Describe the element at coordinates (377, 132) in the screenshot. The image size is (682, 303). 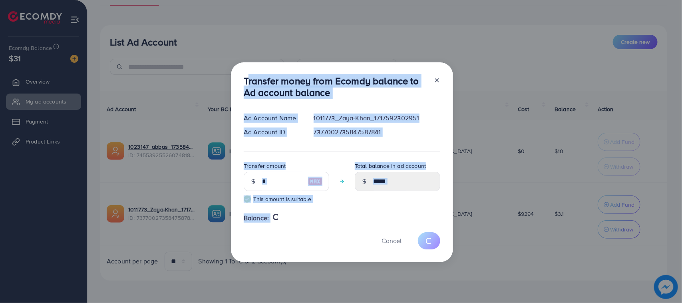
I see `div: 7377002735847587841` at that location.